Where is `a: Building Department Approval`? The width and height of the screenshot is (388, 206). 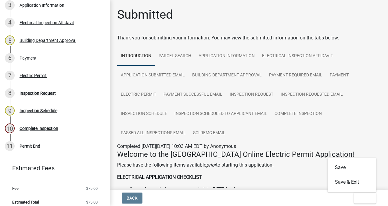
a: Building Department Approval is located at coordinates (227, 75).